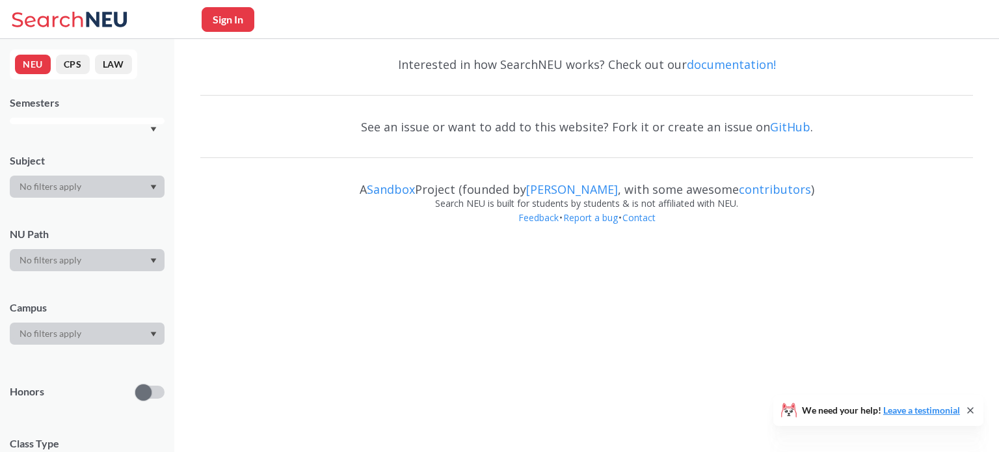 This screenshot has height=452, width=999. I want to click on div: A Project (founded by , with some awesome ), so click(587, 183).